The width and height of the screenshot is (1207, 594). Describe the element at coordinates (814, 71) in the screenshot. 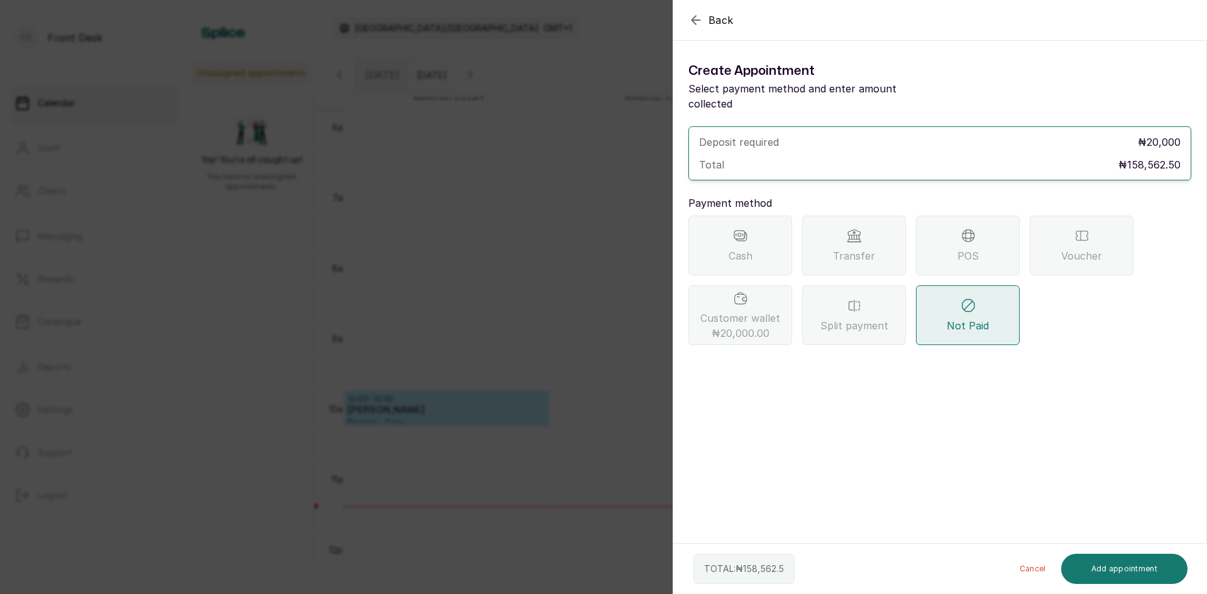

I see `h1: Create Appointment` at that location.